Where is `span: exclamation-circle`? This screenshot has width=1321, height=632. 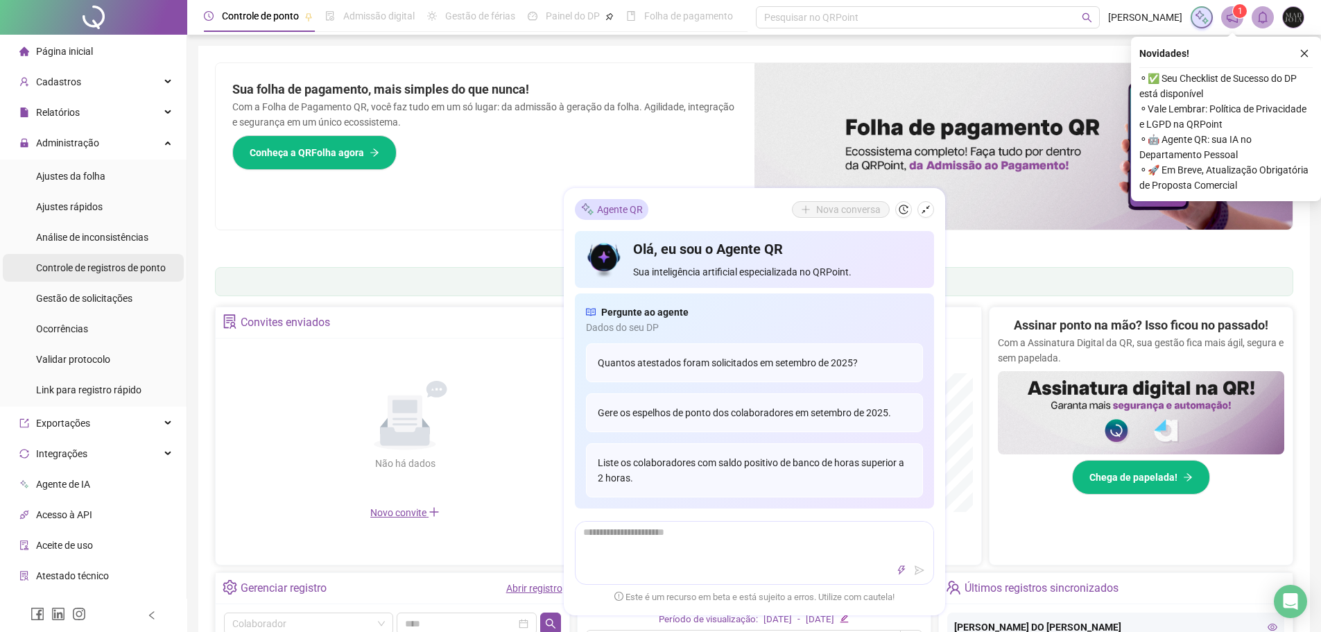
span: exclamation-circle is located at coordinates (619, 596).